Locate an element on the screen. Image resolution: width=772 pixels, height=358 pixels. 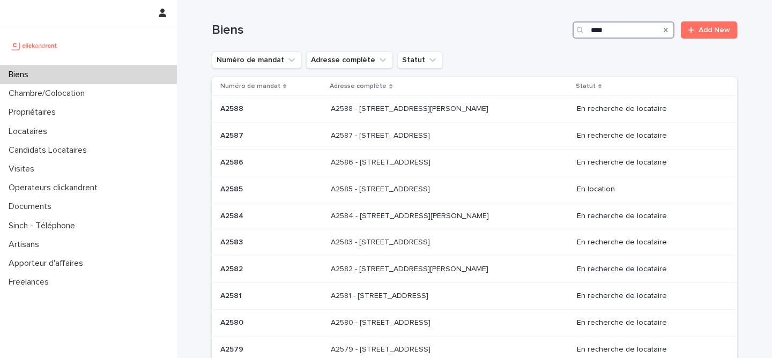
button: Adresse complète is located at coordinates (349, 60).